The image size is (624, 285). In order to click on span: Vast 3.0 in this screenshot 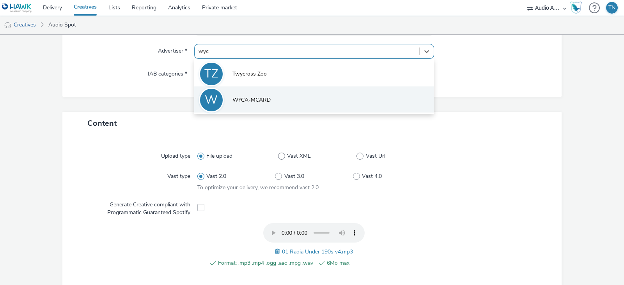, I will do `click(294, 177)`.